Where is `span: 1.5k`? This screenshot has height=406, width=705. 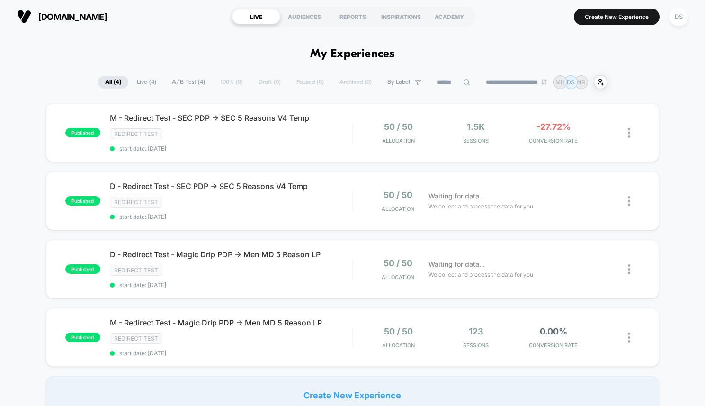 span: 1.5k is located at coordinates (476, 126).